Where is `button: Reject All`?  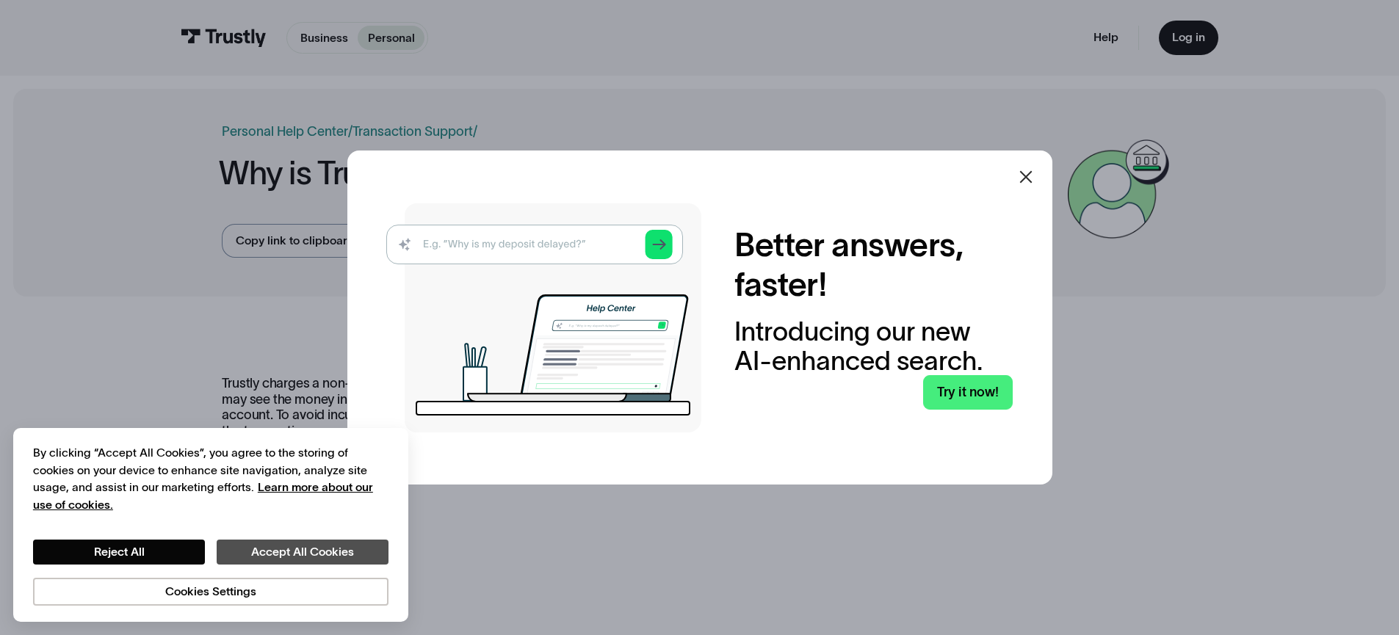
button: Reject All is located at coordinates (119, 552).